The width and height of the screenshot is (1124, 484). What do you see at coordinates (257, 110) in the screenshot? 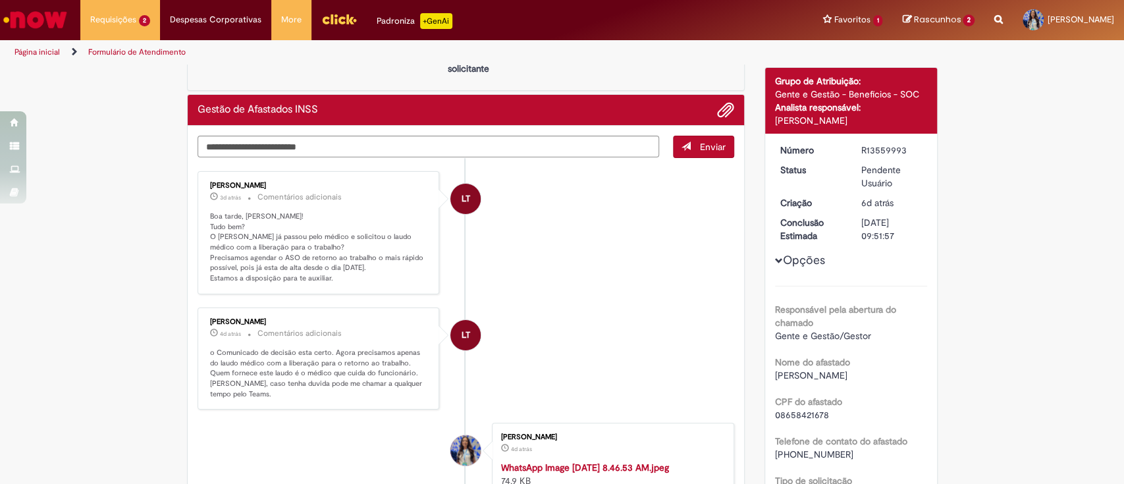
I see `h2: Gestão de Afastados INSS Histórico de tíquete` at bounding box center [257, 110].